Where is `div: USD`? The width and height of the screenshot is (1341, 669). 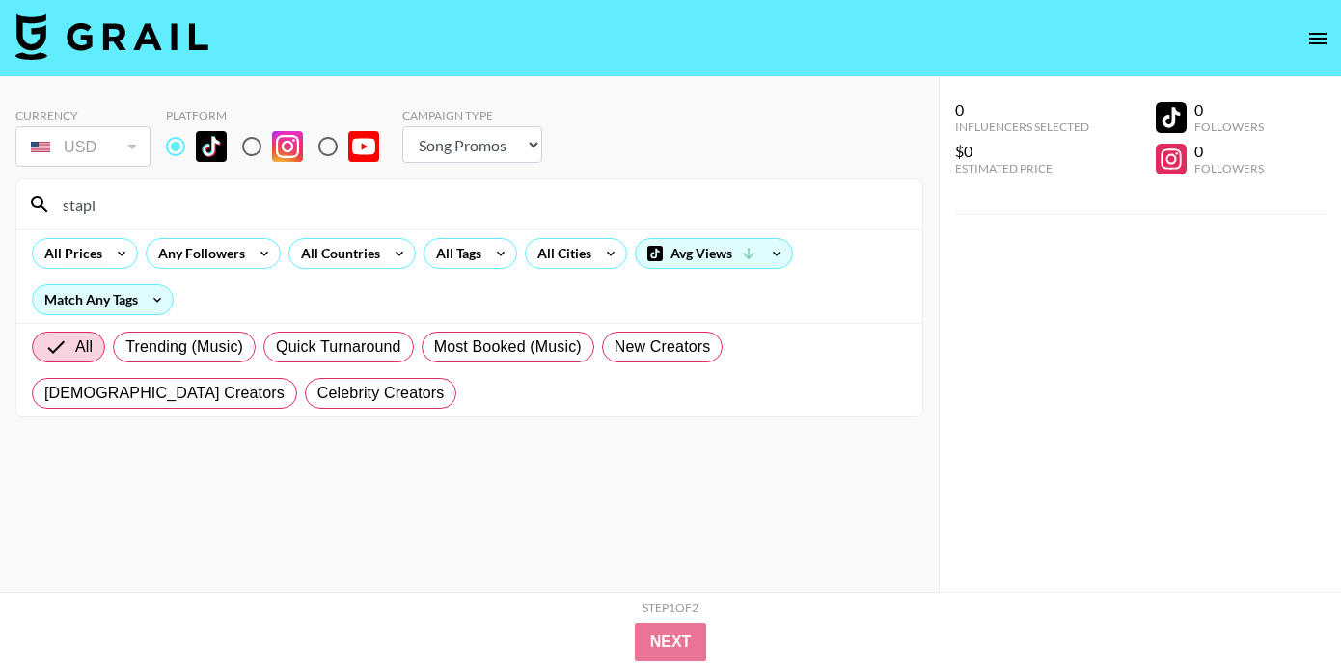 div: USD is located at coordinates (83, 147).